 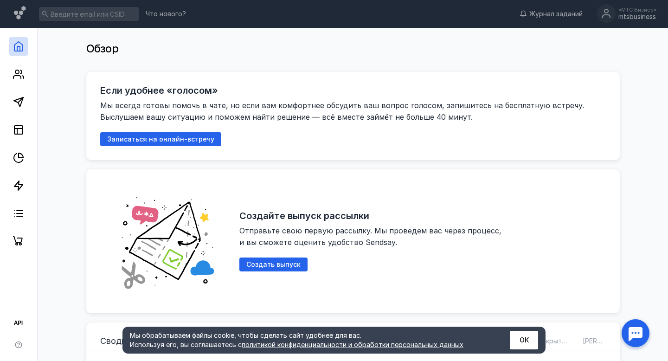 I want to click on a: Записаться на онлайн-встречу, so click(x=160, y=139).